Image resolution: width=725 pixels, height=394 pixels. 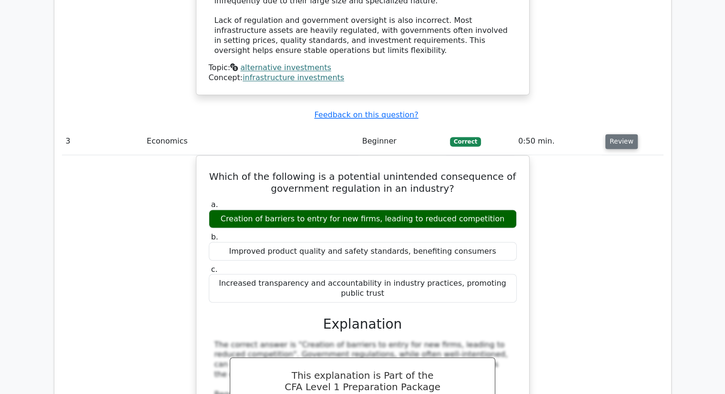 What do you see at coordinates (286, 67) in the screenshot?
I see `a: alternative investments` at bounding box center [286, 67].